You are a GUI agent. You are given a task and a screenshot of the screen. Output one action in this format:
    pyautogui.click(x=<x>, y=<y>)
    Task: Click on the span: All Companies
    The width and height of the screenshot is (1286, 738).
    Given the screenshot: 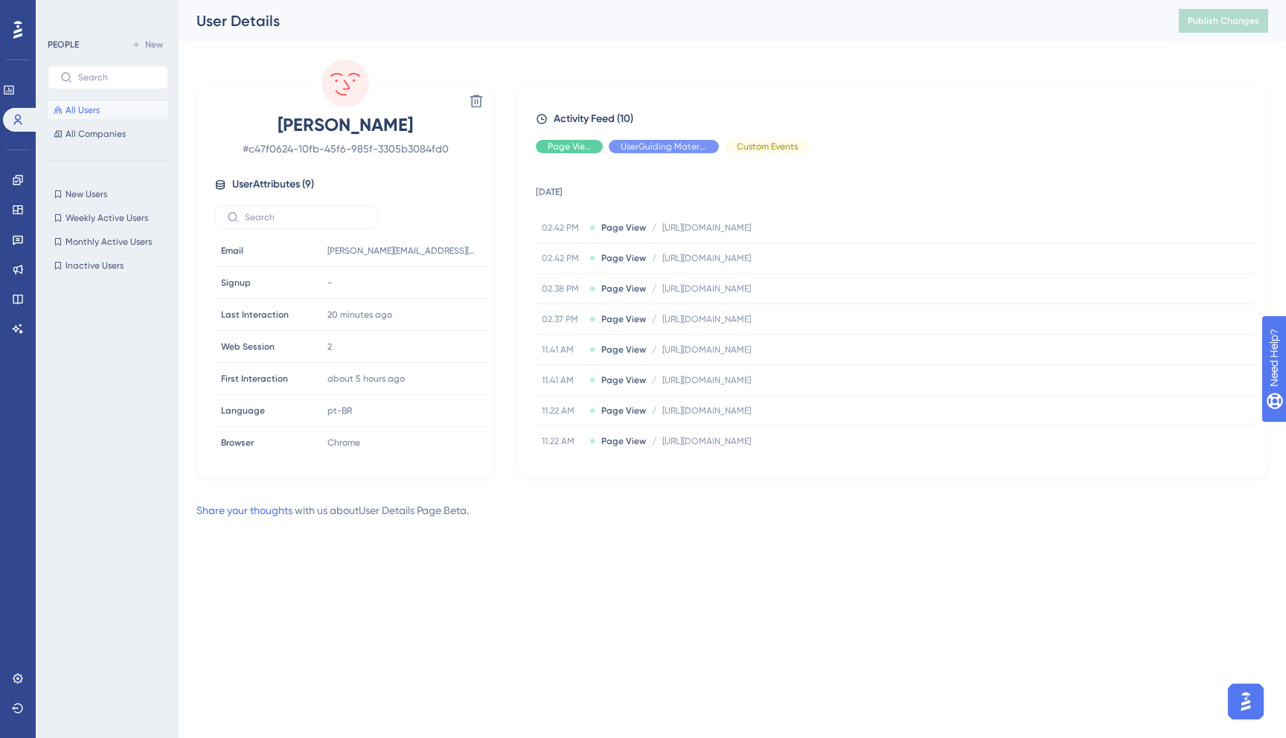 What is the action you would take?
    pyautogui.click(x=95, y=134)
    